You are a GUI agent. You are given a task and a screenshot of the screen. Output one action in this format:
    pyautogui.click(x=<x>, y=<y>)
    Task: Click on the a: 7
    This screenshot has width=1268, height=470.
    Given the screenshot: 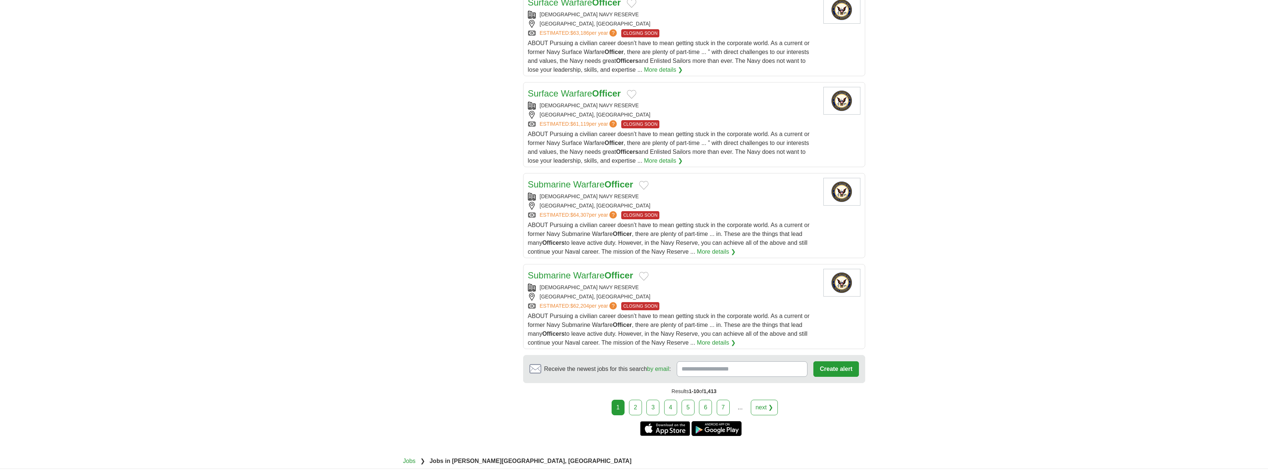 What is the action you would take?
    pyautogui.click(x=723, y=408)
    